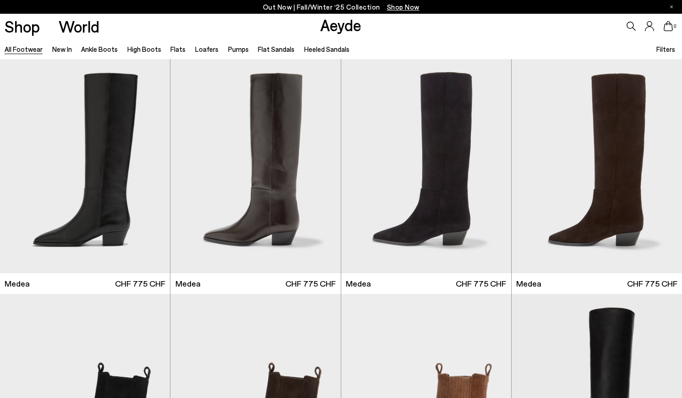 This screenshot has width=682, height=398. Describe the element at coordinates (62, 49) in the screenshot. I see `a: New In` at that location.